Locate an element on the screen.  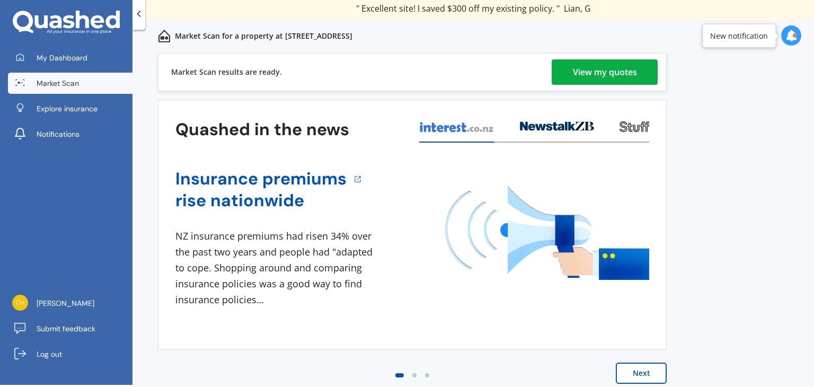
a: Submit feedback is located at coordinates (70, 328).